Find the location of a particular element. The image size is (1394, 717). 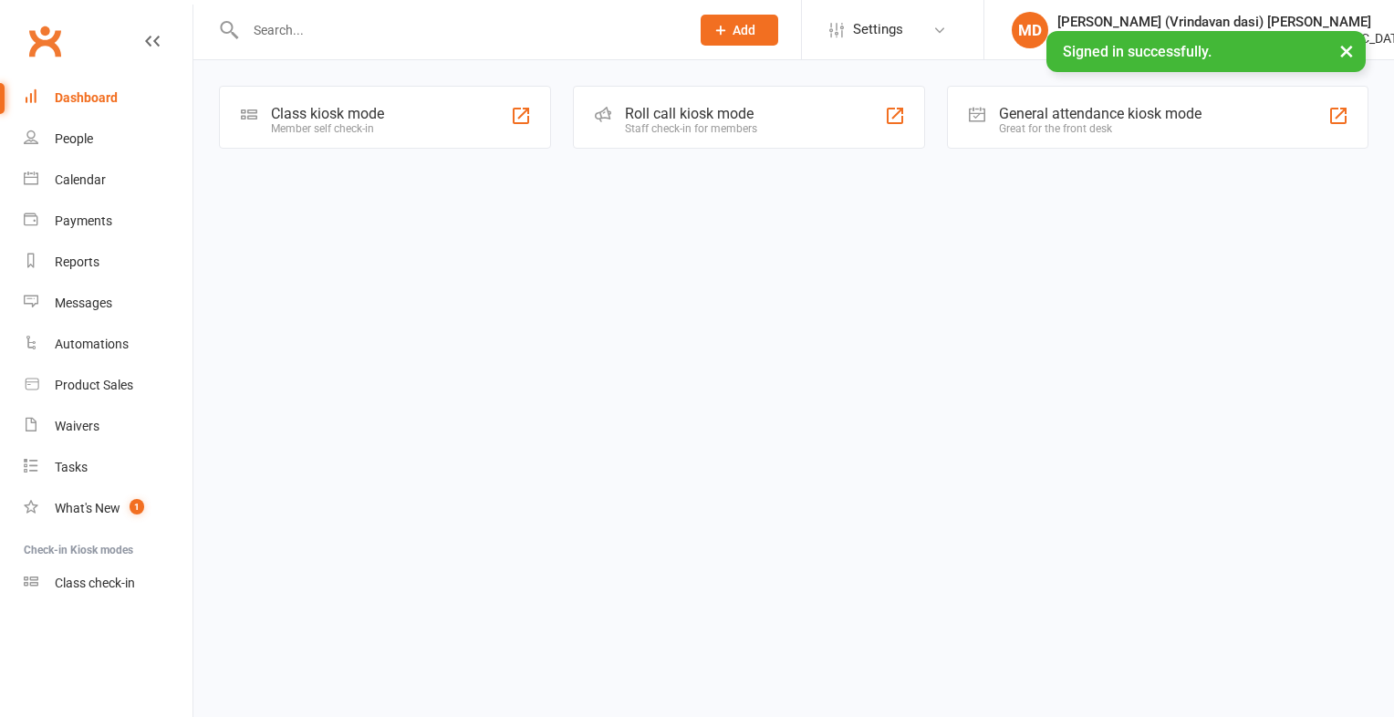

div: Member self check-in is located at coordinates (328, 129).